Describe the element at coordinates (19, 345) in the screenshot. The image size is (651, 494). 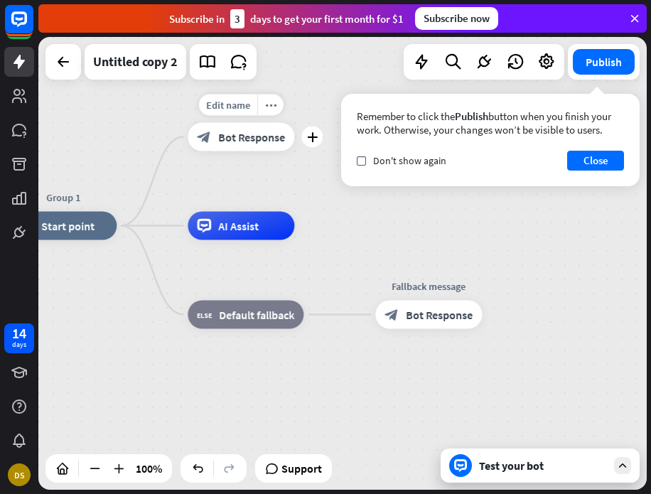
I see `div: days` at that location.